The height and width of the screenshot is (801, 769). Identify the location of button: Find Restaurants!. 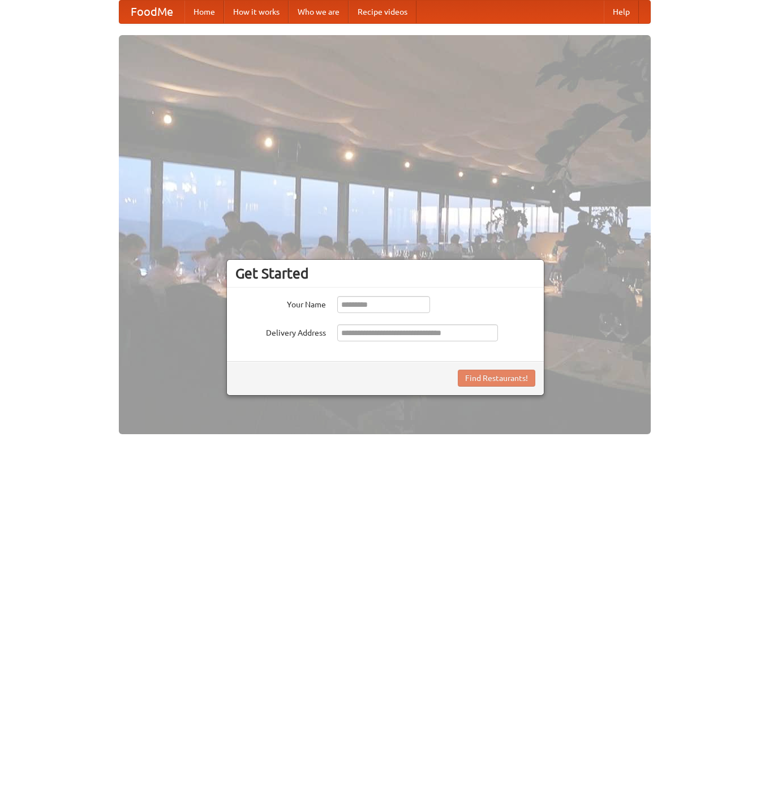
(496, 378).